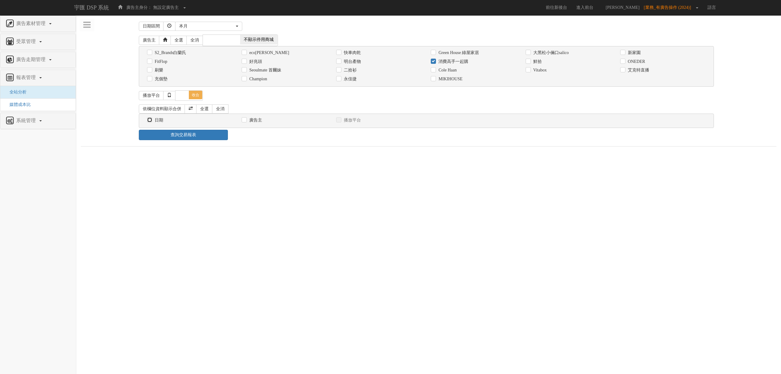  What do you see at coordinates (264, 70) in the screenshot?
I see `label: Seoulmate 首爾妹` at bounding box center [264, 70].